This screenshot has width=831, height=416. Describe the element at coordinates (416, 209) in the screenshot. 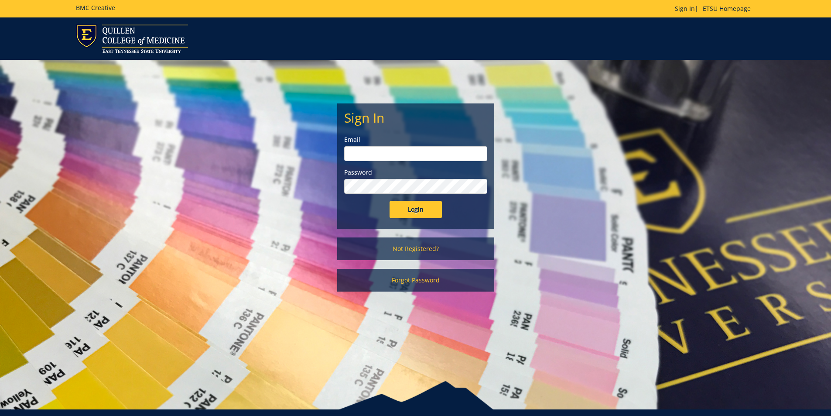

I see `input: Login` at that location.